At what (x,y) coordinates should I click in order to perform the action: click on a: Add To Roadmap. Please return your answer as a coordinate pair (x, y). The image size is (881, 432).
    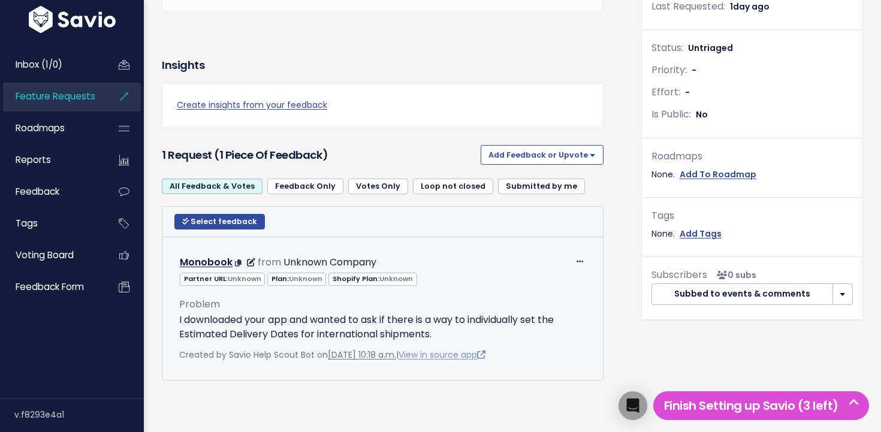
    Looking at the image, I should click on (718, 174).